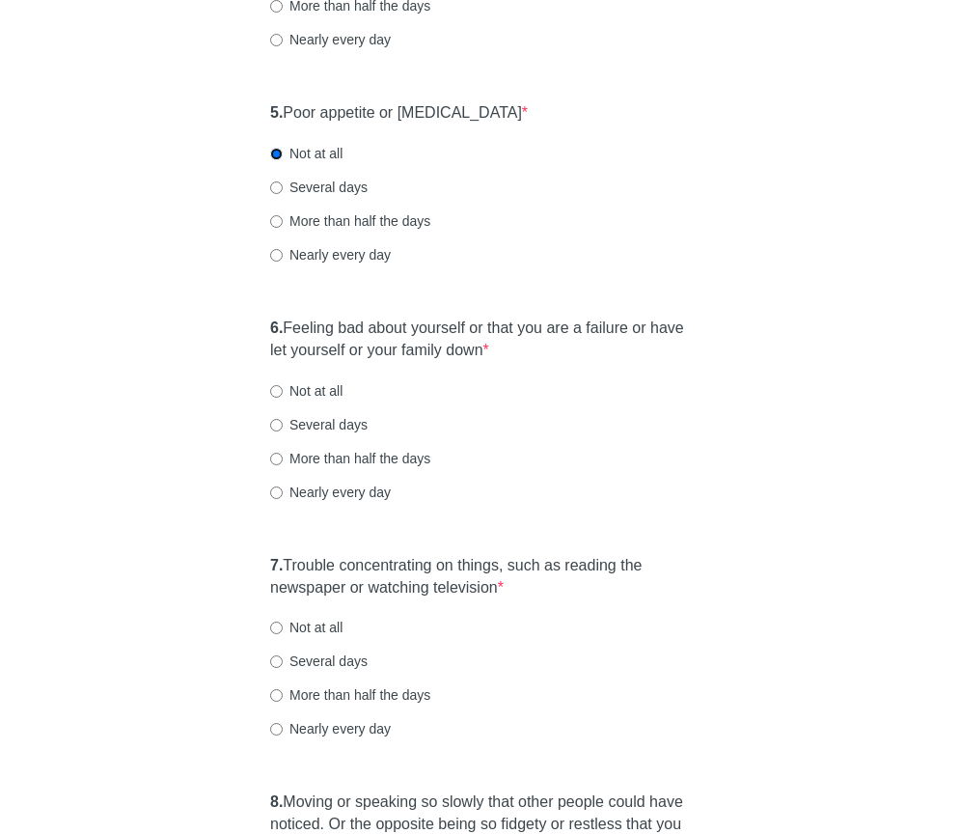 This screenshot has height=834, width=960. Describe the element at coordinates (276, 327) in the screenshot. I see `strong: 6.` at that location.